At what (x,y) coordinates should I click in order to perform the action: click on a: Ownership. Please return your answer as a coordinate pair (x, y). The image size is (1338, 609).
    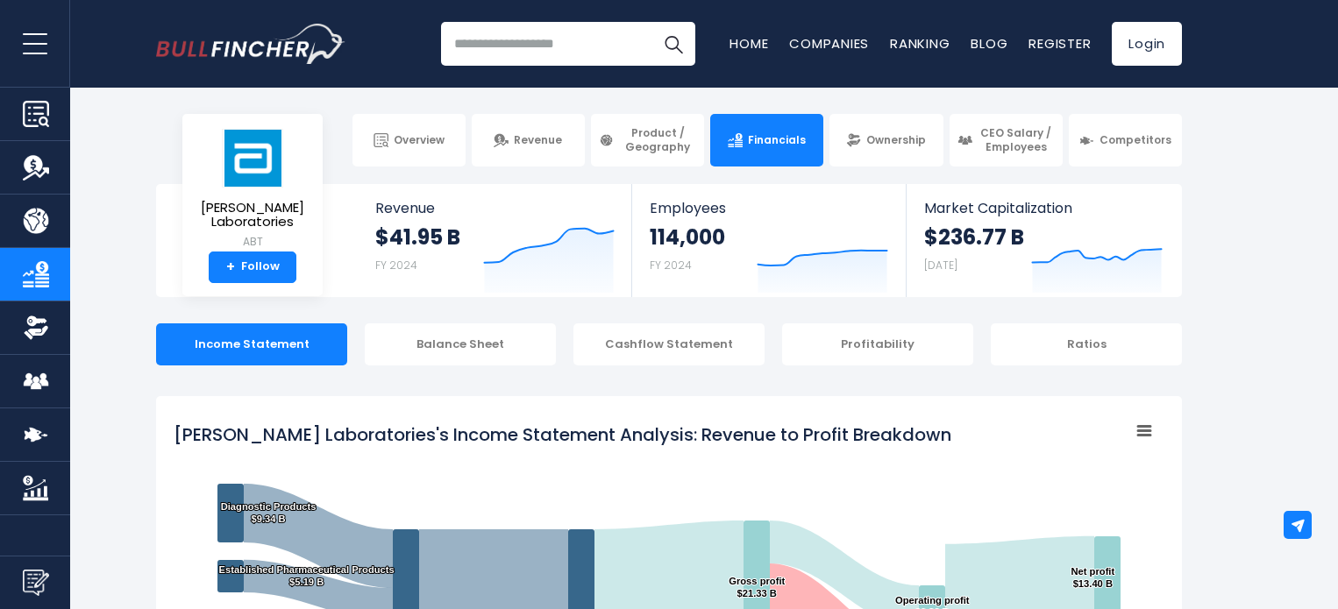
    Looking at the image, I should click on (885, 140).